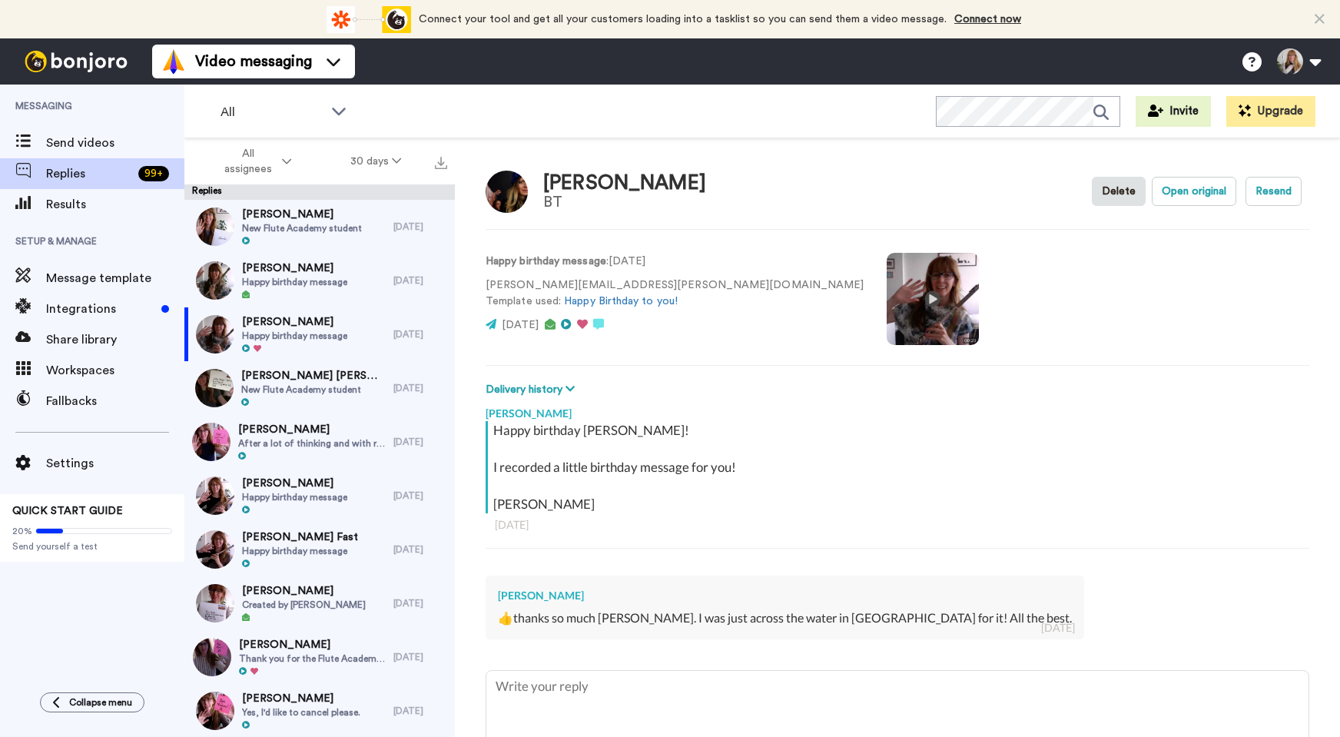  Describe the element at coordinates (101, 702) in the screenshot. I see `span: Collapse menu` at that location.